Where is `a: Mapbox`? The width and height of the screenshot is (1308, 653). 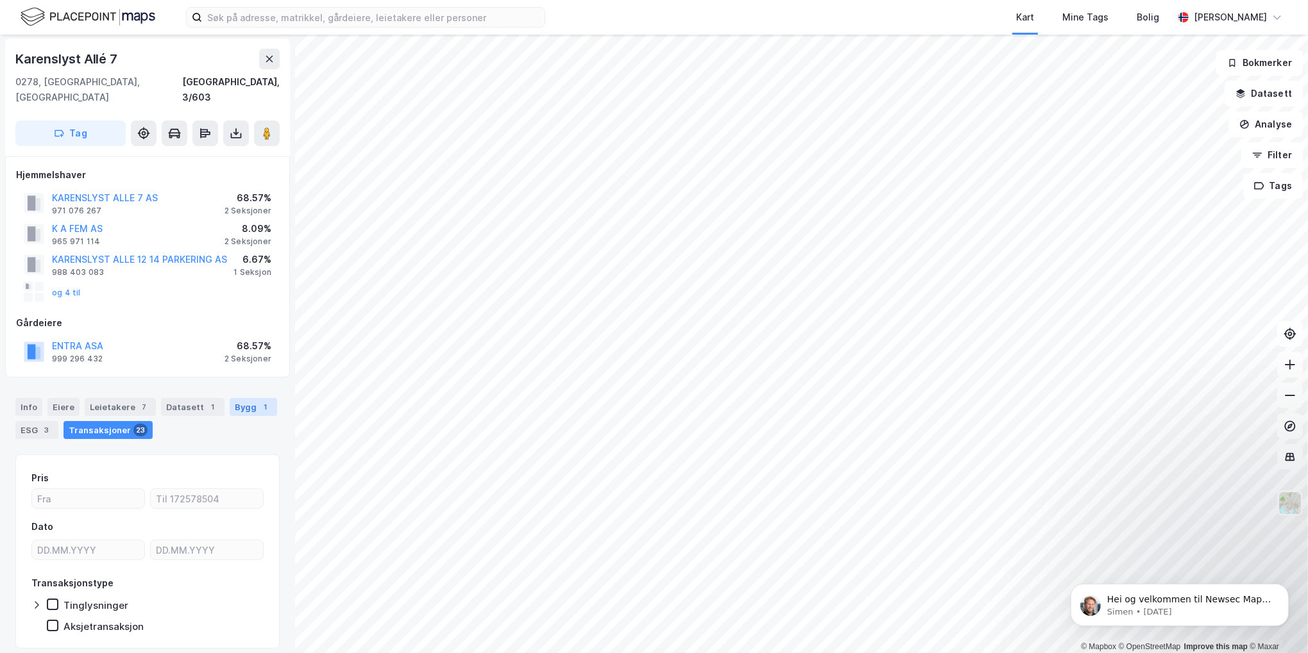
a: Mapbox is located at coordinates (1098, 647).